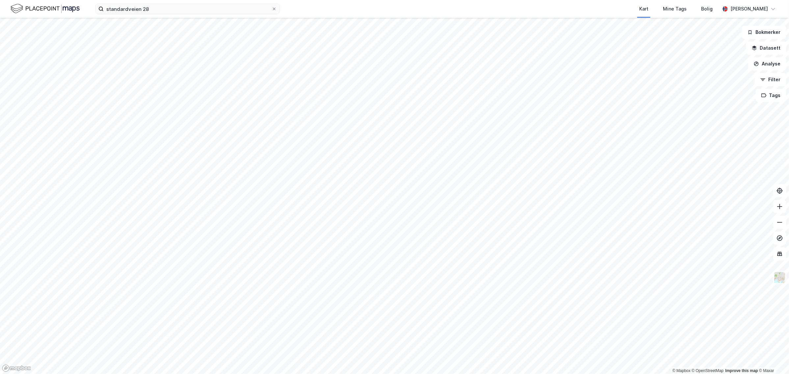 This screenshot has height=374, width=789. What do you see at coordinates (675, 9) in the screenshot?
I see `div: Mine Tags` at bounding box center [675, 9].